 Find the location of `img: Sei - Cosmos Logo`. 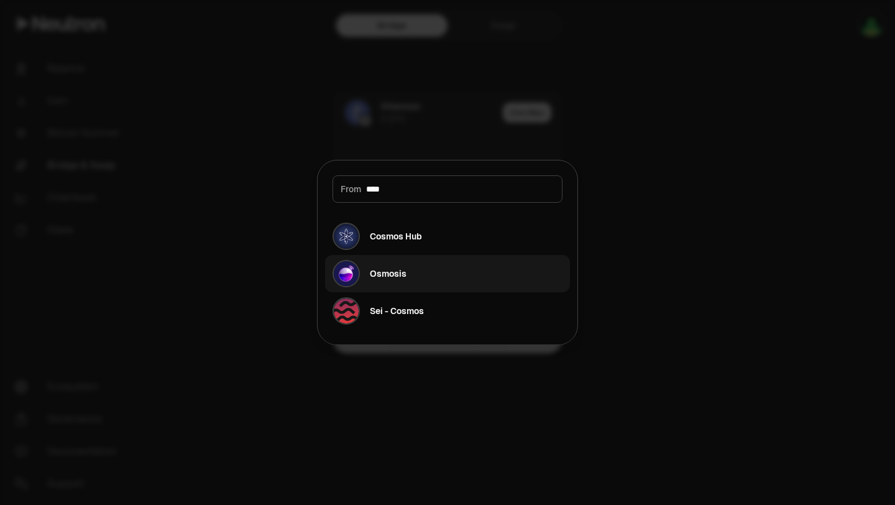

img: Sei - Cosmos Logo is located at coordinates (346, 311).